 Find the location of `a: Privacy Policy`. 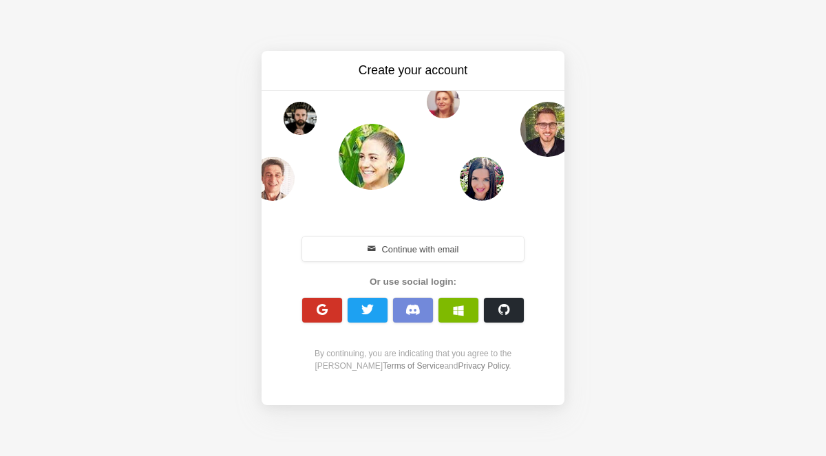

a: Privacy Policy is located at coordinates (483, 366).